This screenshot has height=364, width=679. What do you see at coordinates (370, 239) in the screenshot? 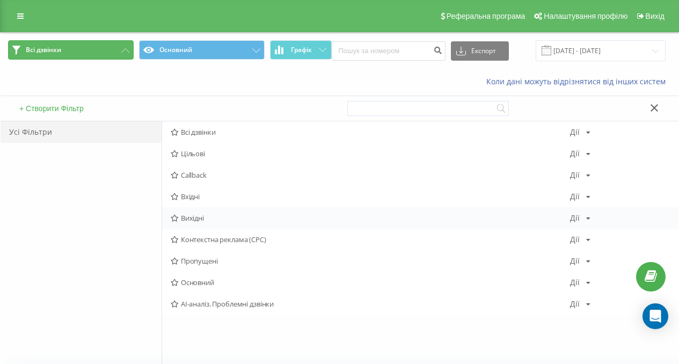
I see `span: Контекстна реклама (CPC)` at bounding box center [370, 239].